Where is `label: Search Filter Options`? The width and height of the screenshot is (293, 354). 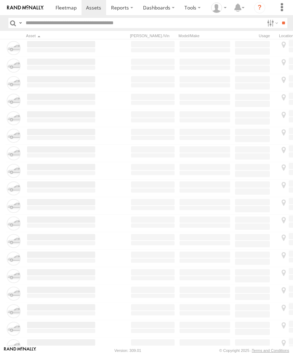
label: Search Filter Options is located at coordinates (271, 23).